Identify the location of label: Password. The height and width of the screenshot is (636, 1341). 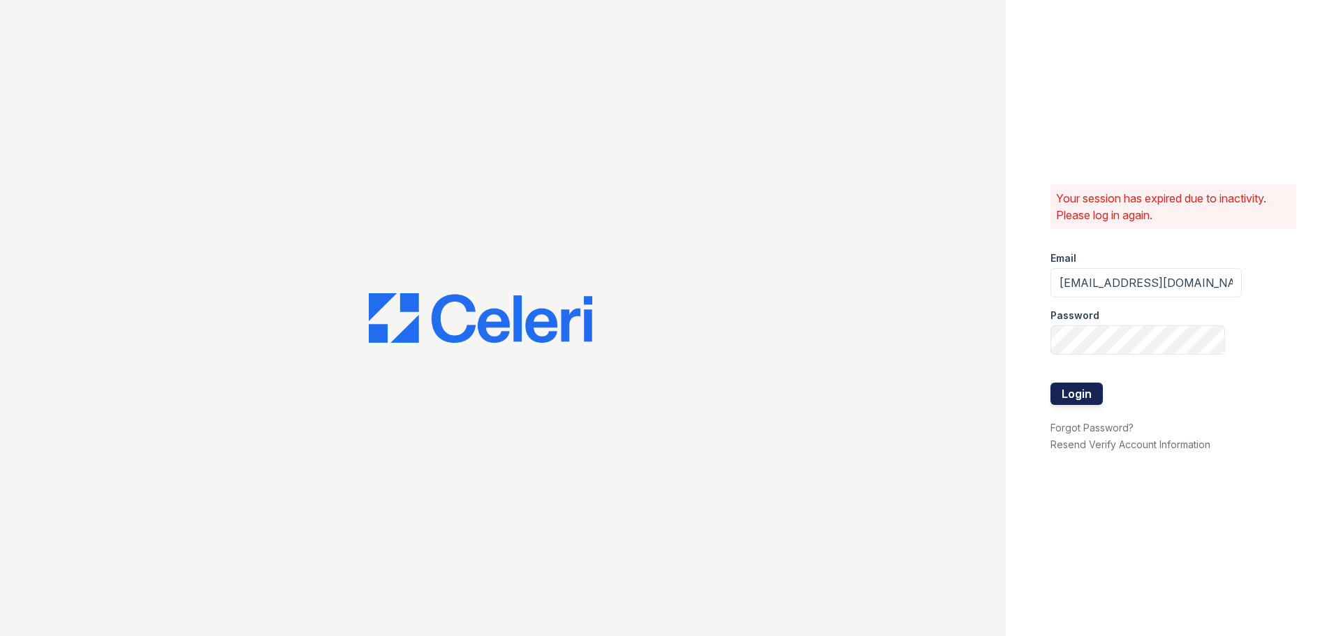
(1075, 316).